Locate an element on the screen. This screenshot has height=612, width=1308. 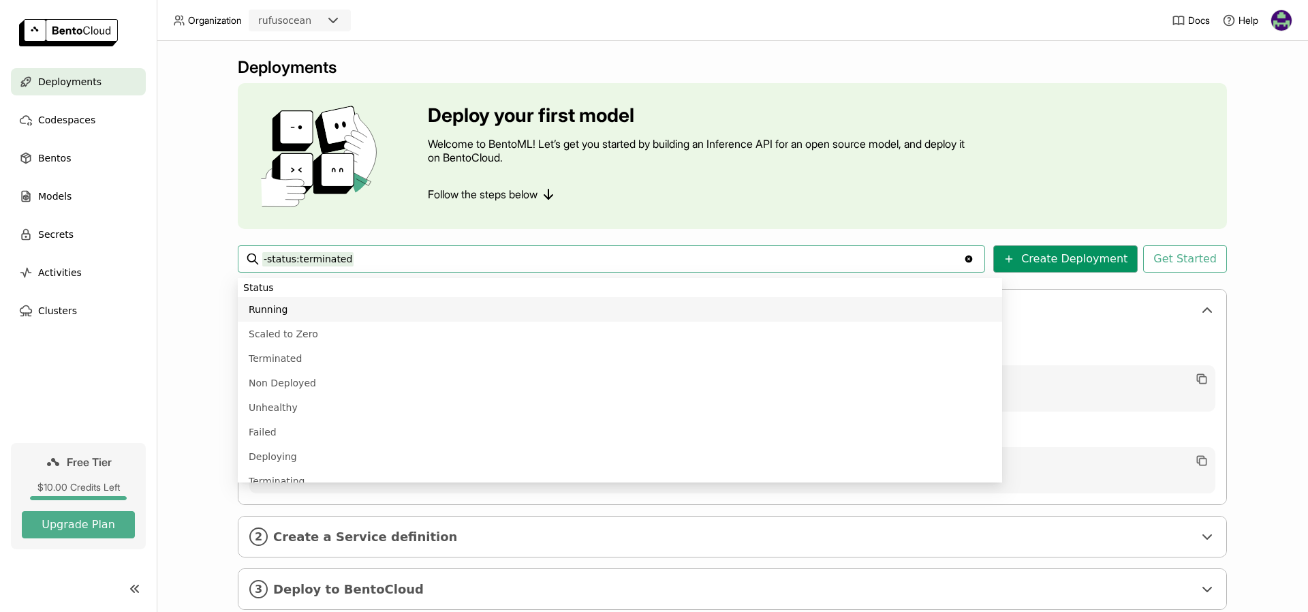
li: Terminated is located at coordinates (620, 358).